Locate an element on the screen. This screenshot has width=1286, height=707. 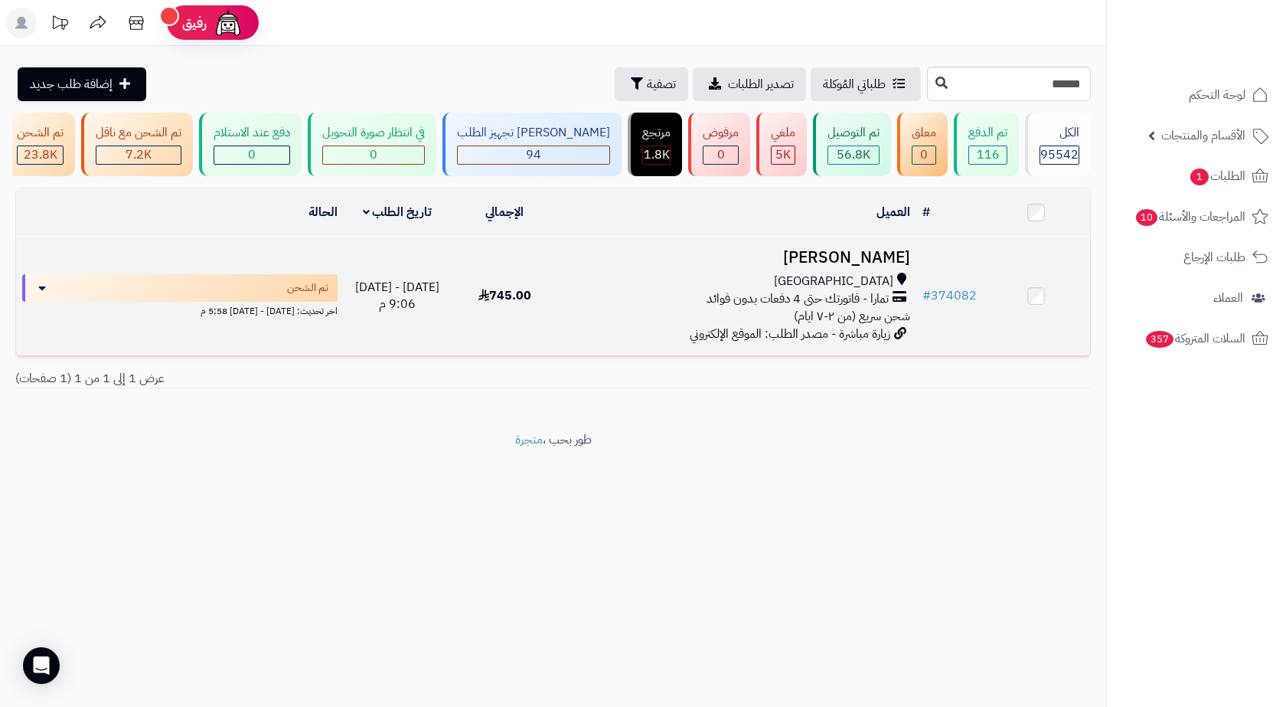
a: إضافة طلب جديد is located at coordinates (82, 84).